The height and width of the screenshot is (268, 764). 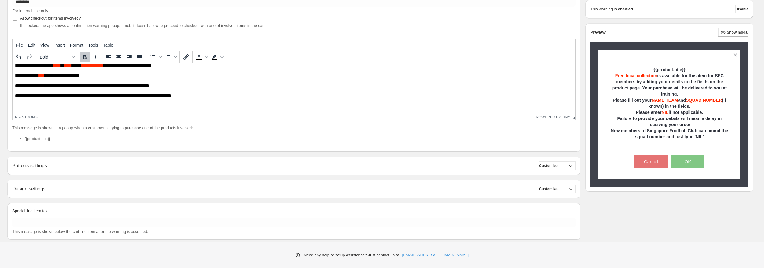 I want to click on span: File, so click(x=20, y=45).